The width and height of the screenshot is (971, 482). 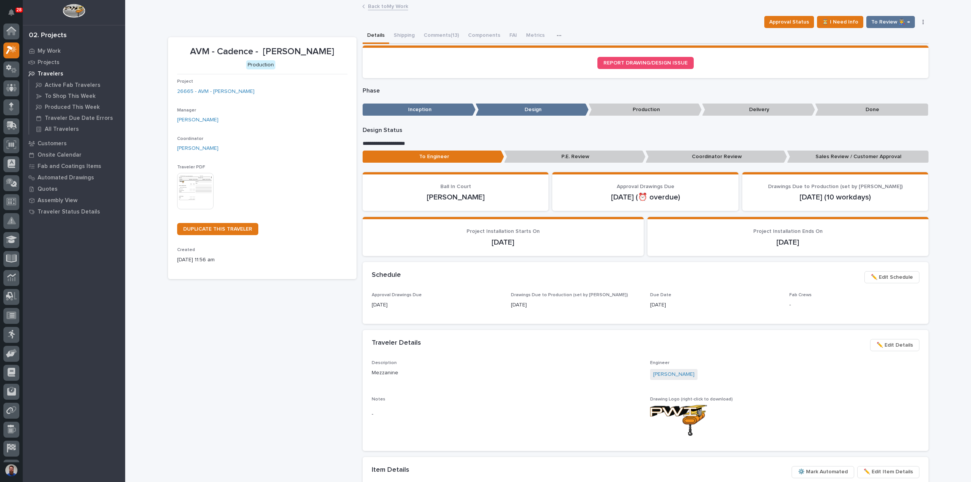 What do you see at coordinates (404, 36) in the screenshot?
I see `button: Shipping` at bounding box center [404, 36].